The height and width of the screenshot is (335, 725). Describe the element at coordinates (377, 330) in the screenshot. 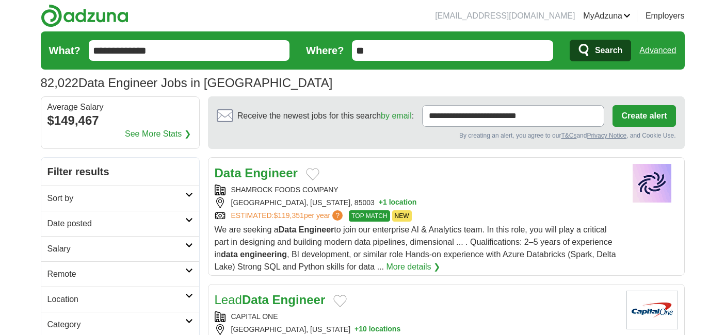

I see `button: +10 locations` at that location.